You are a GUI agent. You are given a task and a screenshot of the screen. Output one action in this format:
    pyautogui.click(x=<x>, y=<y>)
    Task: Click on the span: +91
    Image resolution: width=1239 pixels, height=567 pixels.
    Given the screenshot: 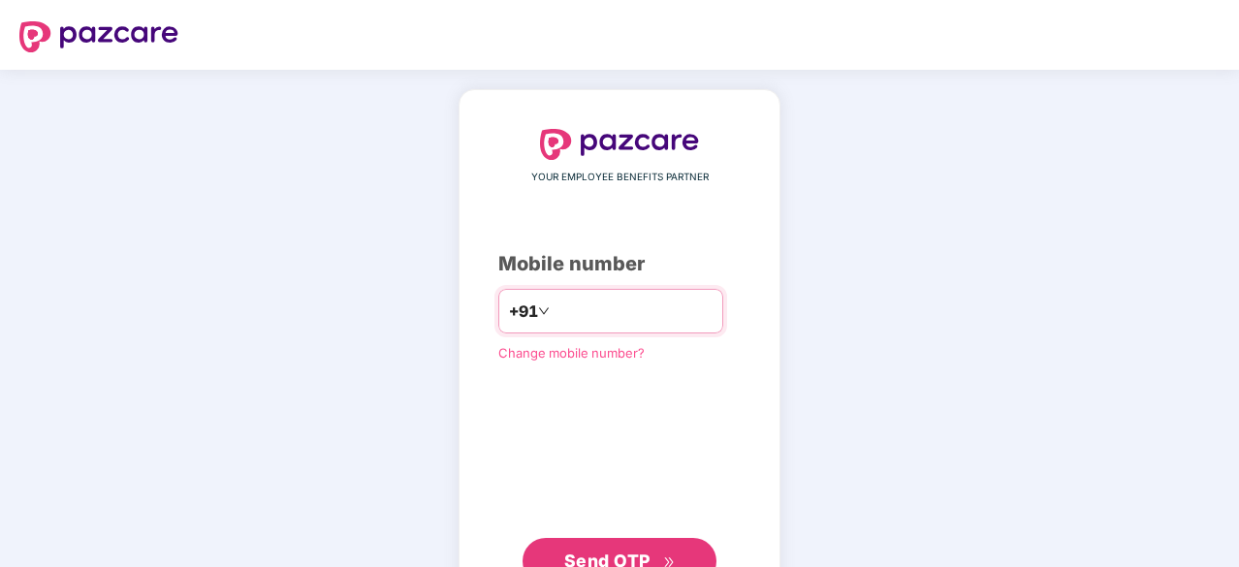 What is the action you would take?
    pyautogui.click(x=523, y=311)
    